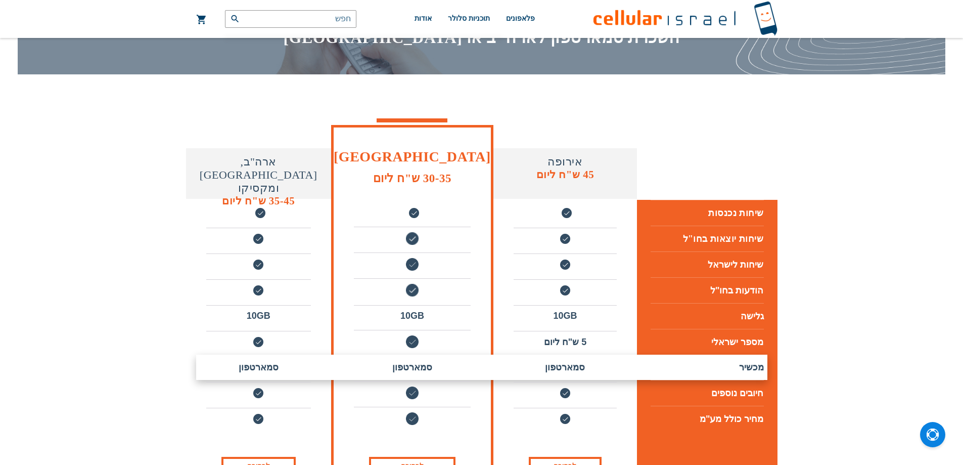 This screenshot has width=963, height=465. I want to click on img: לוגו סלולר ישראל, so click(685, 19).